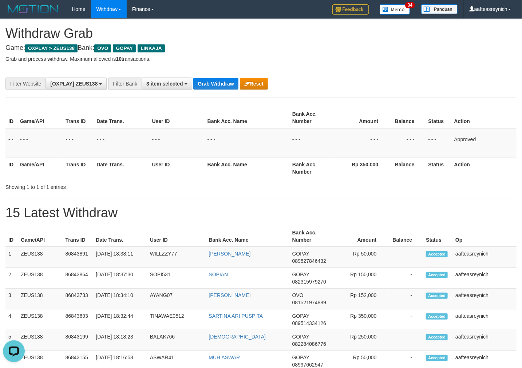 This screenshot has height=368, width=522. What do you see at coordinates (362, 118) in the screenshot?
I see `th: Amount` at bounding box center [362, 118].